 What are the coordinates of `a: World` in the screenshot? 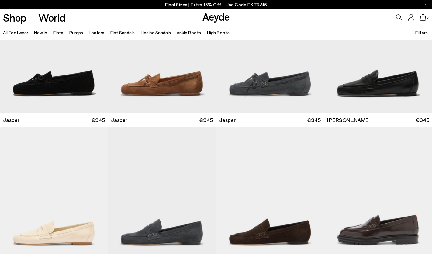 It's located at (52, 17).